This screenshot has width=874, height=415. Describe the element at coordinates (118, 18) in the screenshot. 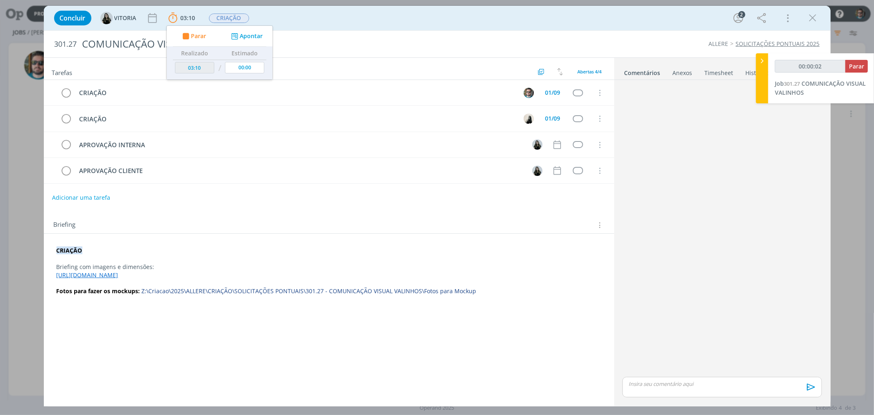

I see `button: VVITORIA` at that location.